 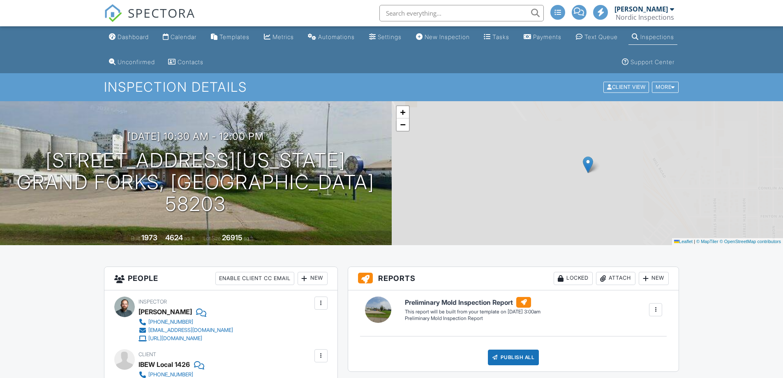 I want to click on div: Locked, so click(x=573, y=278).